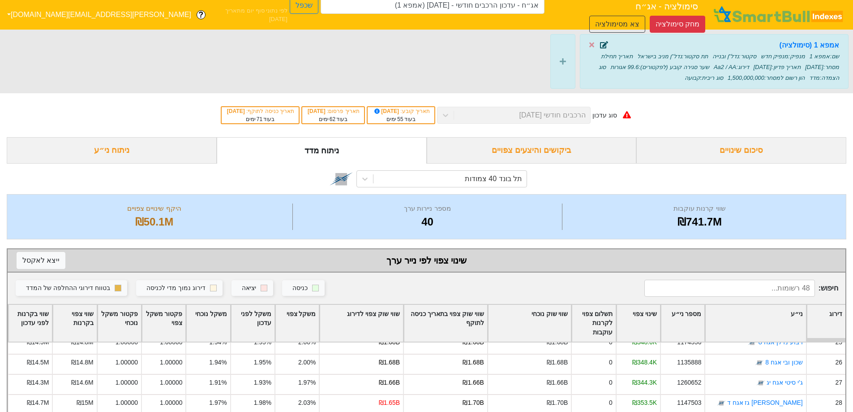 The width and height of the screenshot is (853, 412). What do you see at coordinates (689, 362) in the screenshot?
I see `div: 1135888` at bounding box center [689, 362].